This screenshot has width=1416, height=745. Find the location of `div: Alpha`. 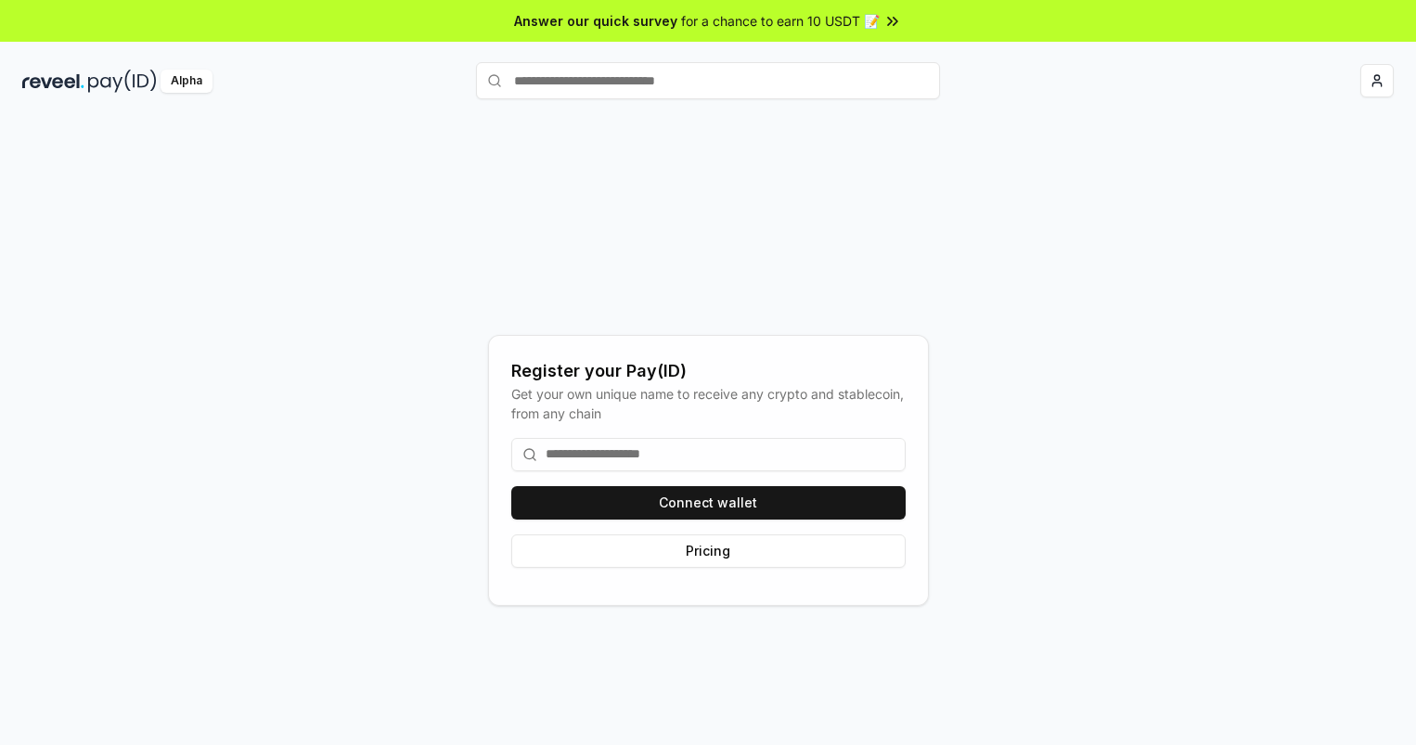

div: Alpha is located at coordinates (186, 81).